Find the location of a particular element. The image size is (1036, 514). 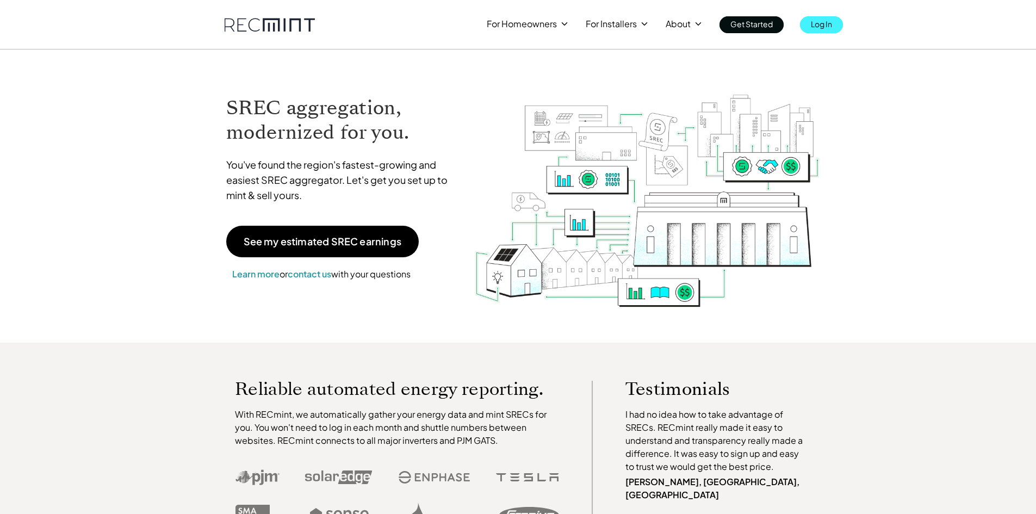

p: I had no idea how to take advantage of SRECs. RECmint really made it easy to understand and trans... is located at coordinates (717, 441).